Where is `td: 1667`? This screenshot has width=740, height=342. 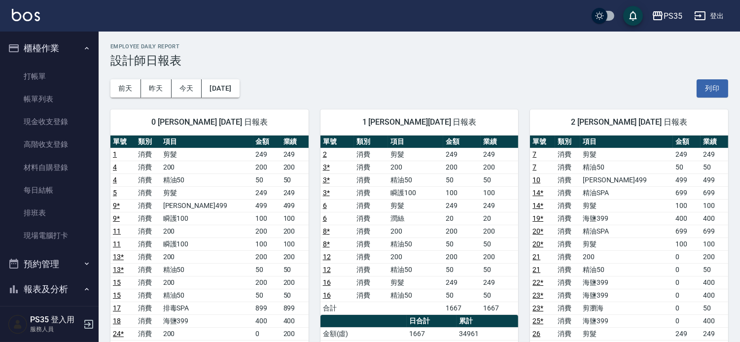 td: 1667 is located at coordinates (432, 334).